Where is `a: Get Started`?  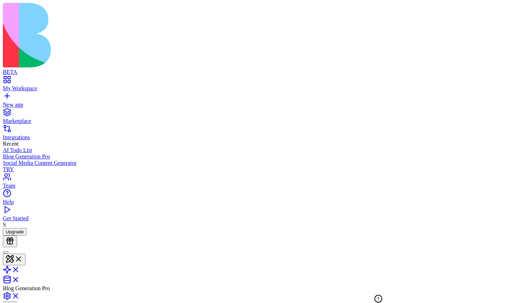
a: Get Started is located at coordinates (255, 215).